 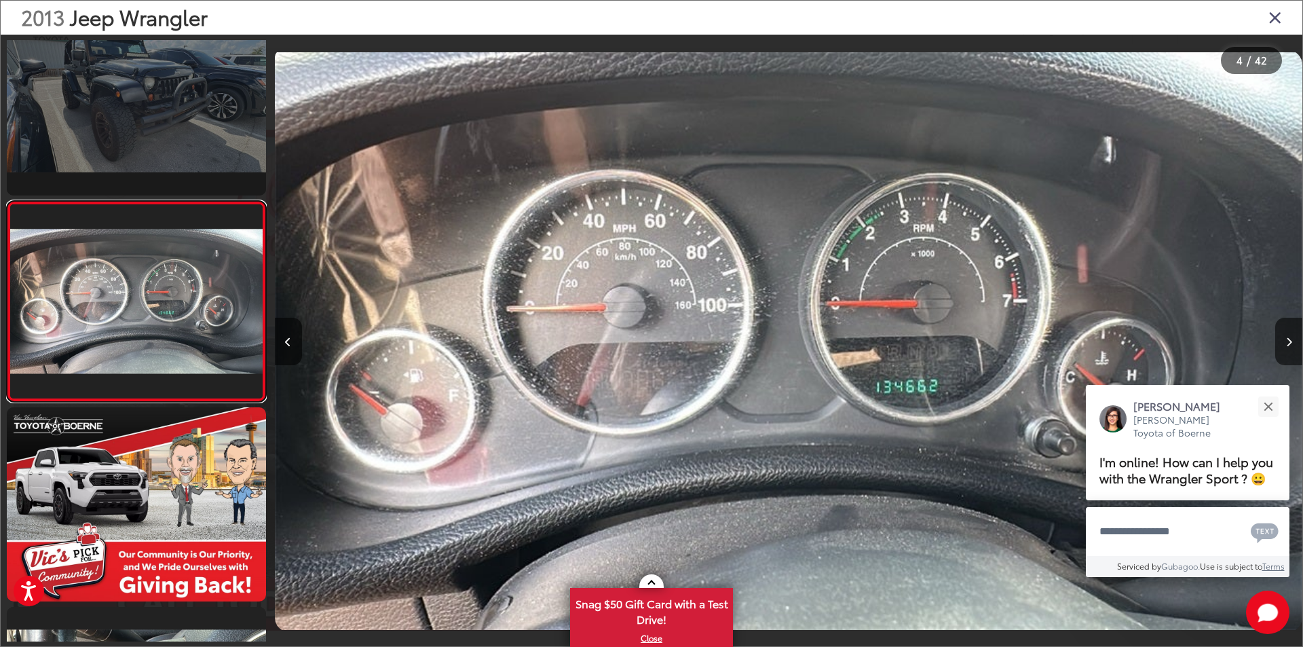 I want to click on span: 4, so click(x=1239, y=60).